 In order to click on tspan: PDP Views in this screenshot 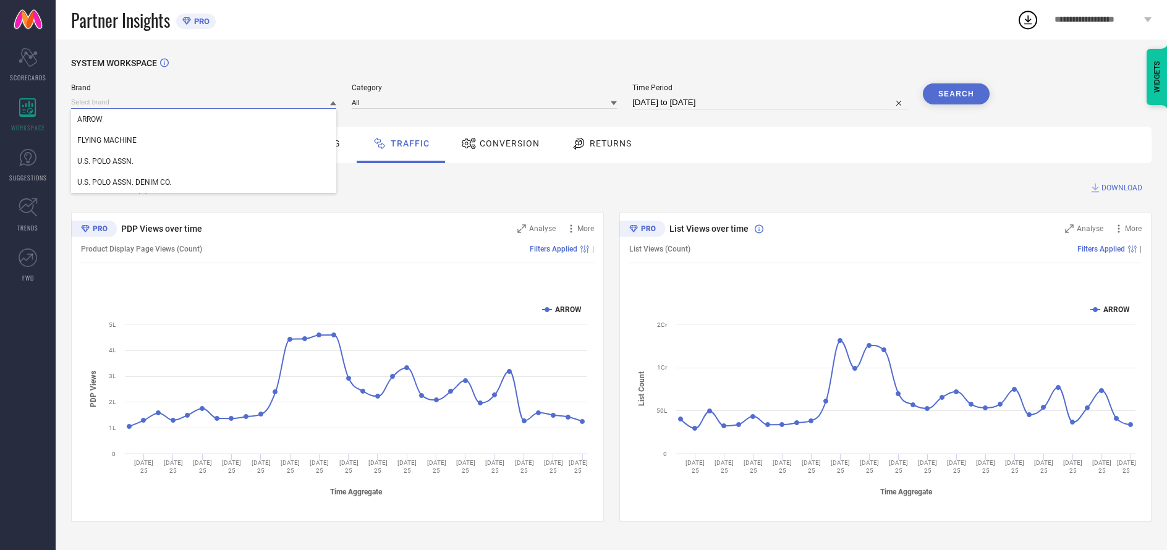, I will do `click(93, 389)`.